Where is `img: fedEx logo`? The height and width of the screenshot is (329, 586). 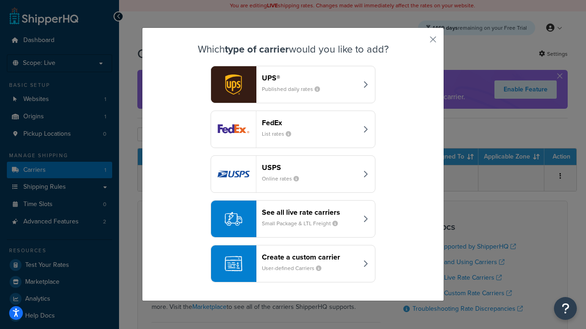
img: fedEx logo is located at coordinates (233, 129).